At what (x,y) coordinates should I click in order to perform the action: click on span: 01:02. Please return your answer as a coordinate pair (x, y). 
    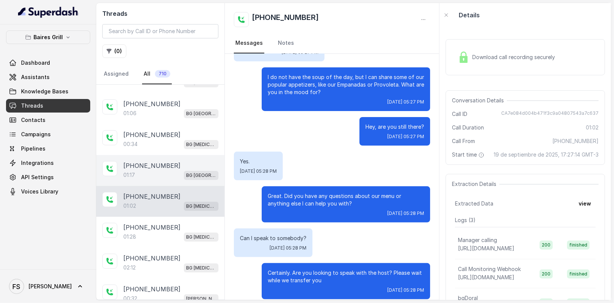
    Looking at the image, I should click on (592, 127).